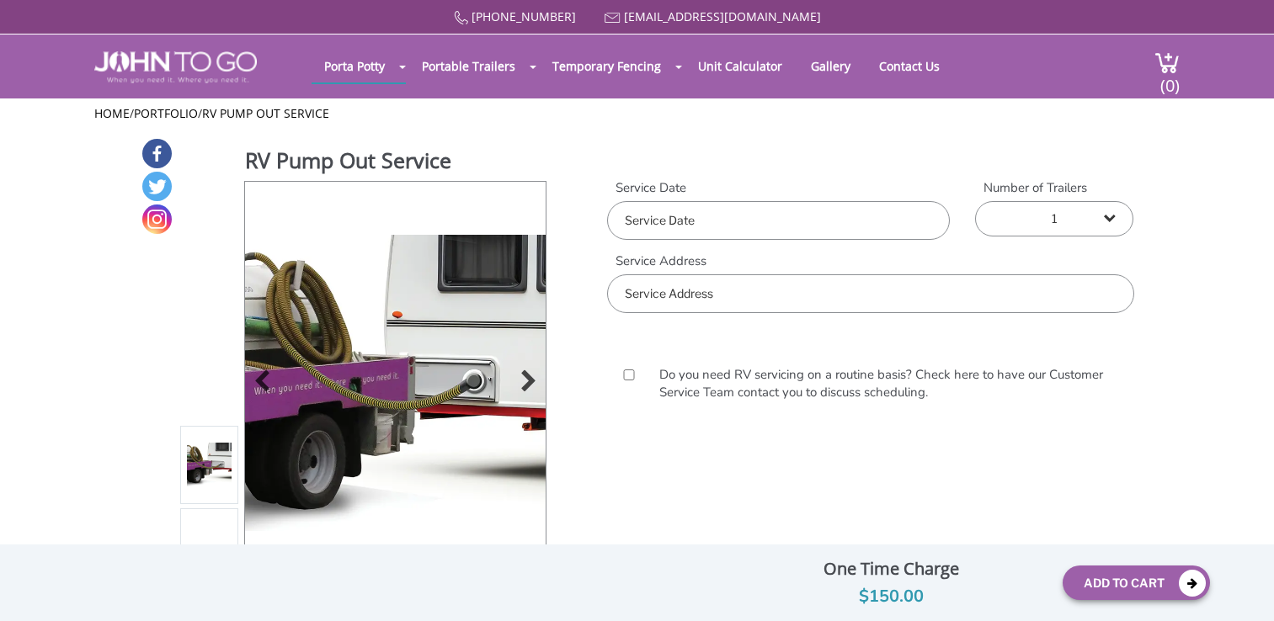 Image resolution: width=1274 pixels, height=621 pixels. I want to click on a: Porta Potty, so click(354, 66).